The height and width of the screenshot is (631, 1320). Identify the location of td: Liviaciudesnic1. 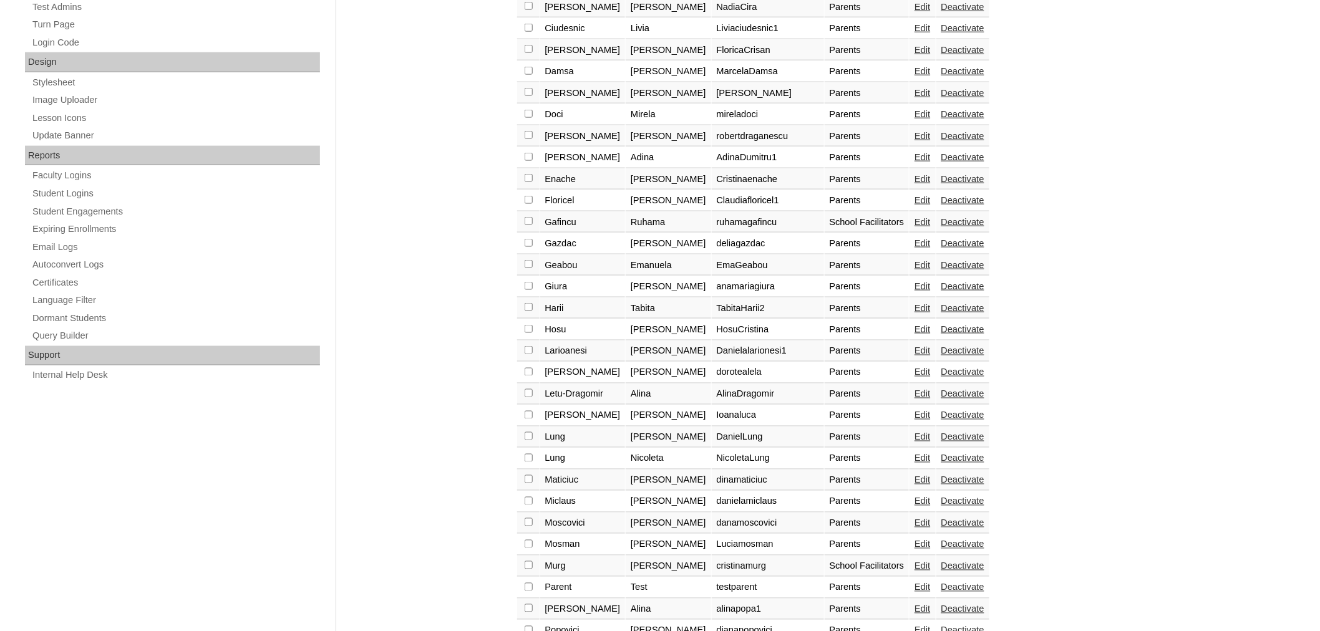
(768, 29).